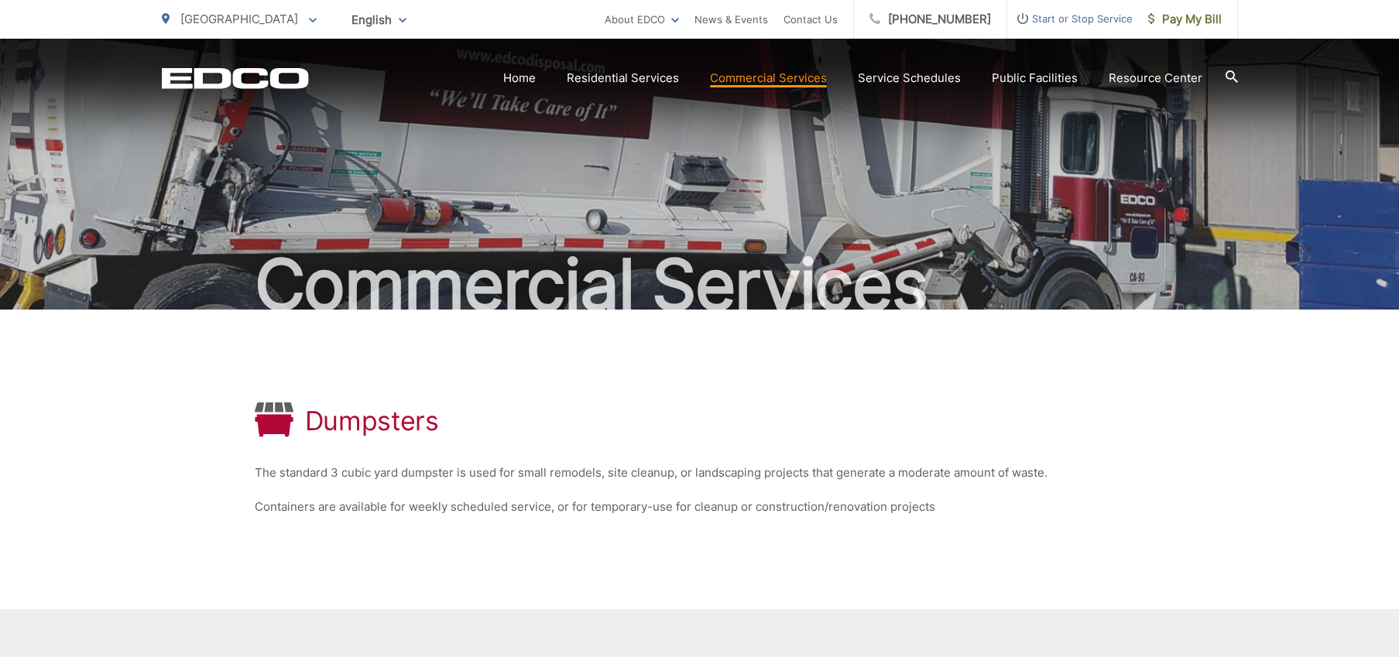 The image size is (1399, 657). Describe the element at coordinates (642, 19) in the screenshot. I see `a: About EDCO` at that location.